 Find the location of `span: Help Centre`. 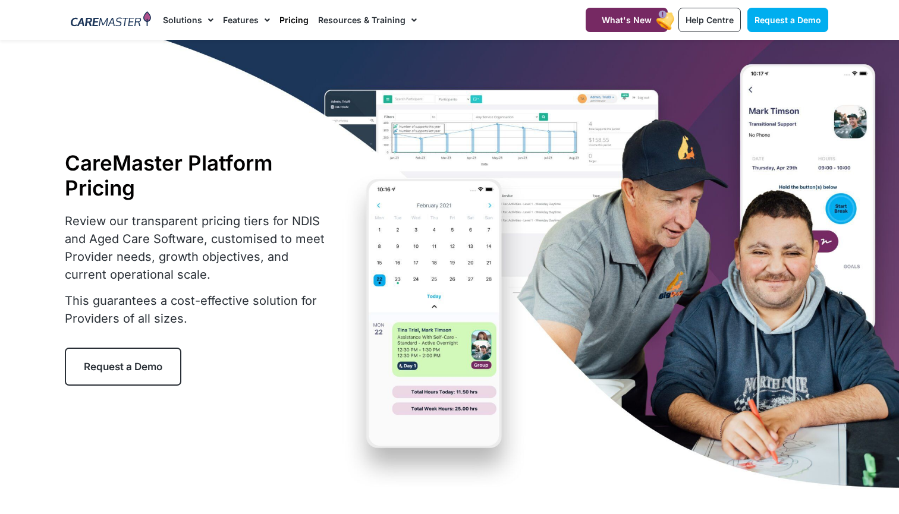

span: Help Centre is located at coordinates (710, 20).